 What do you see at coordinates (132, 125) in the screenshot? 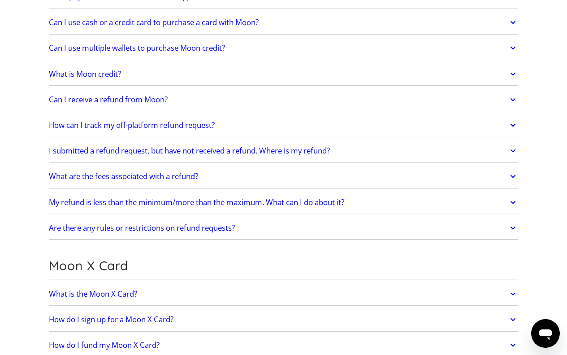
I see `h2: How can I track my off-platform refund request?` at bounding box center [132, 125].